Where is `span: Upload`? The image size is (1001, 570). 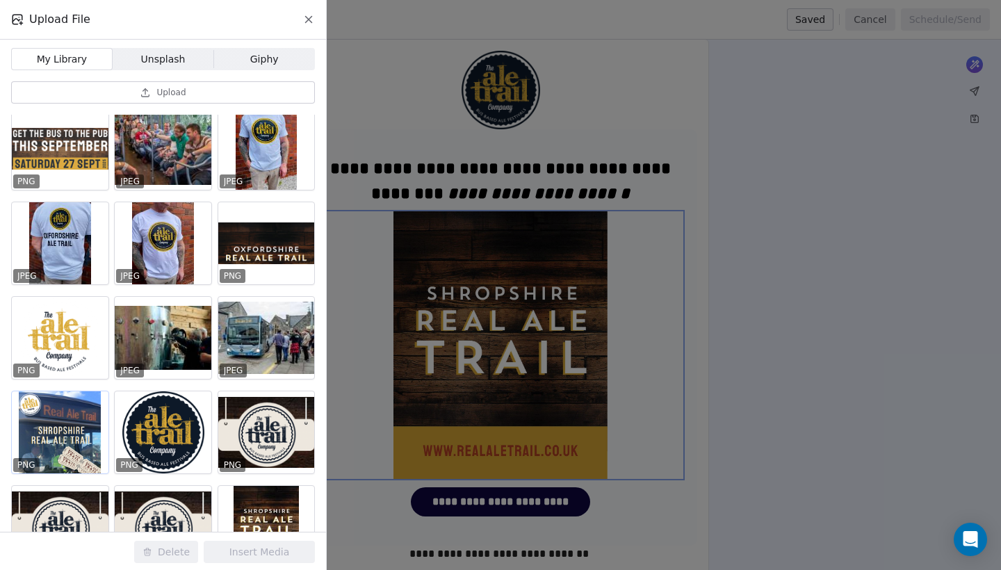 span: Upload is located at coordinates (171, 92).